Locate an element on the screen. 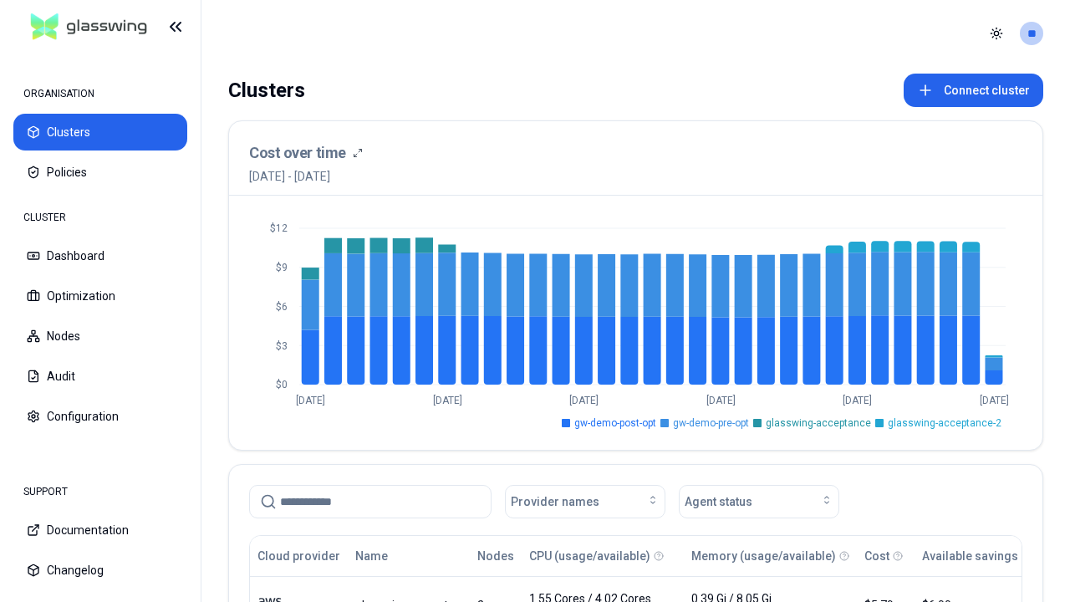  button: Optimization is located at coordinates (100, 296).